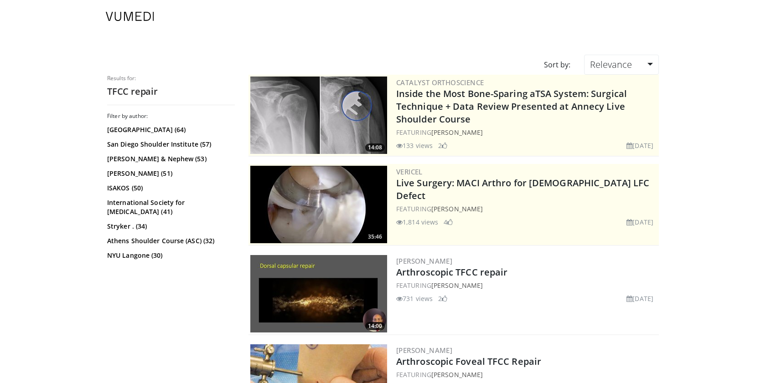 The image size is (766, 383). I want to click on a: Athens Shoulder Course (ASC) (32), so click(170, 241).